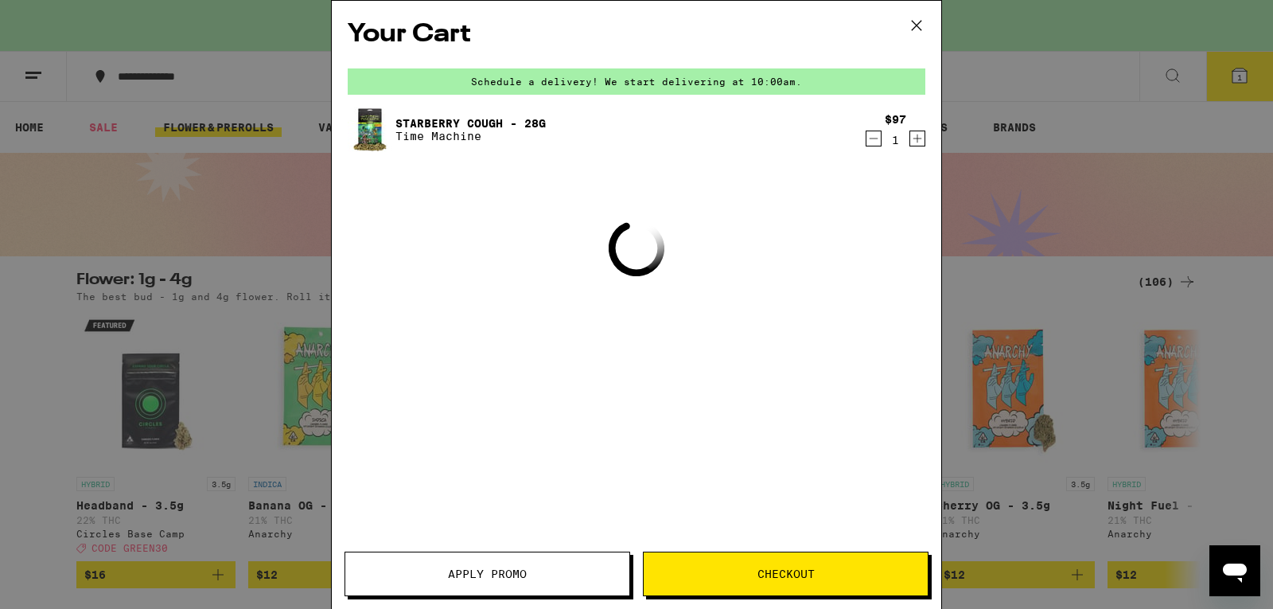 Image resolution: width=1273 pixels, height=609 pixels. Describe the element at coordinates (487, 574) in the screenshot. I see `span: Apply Promo` at that location.